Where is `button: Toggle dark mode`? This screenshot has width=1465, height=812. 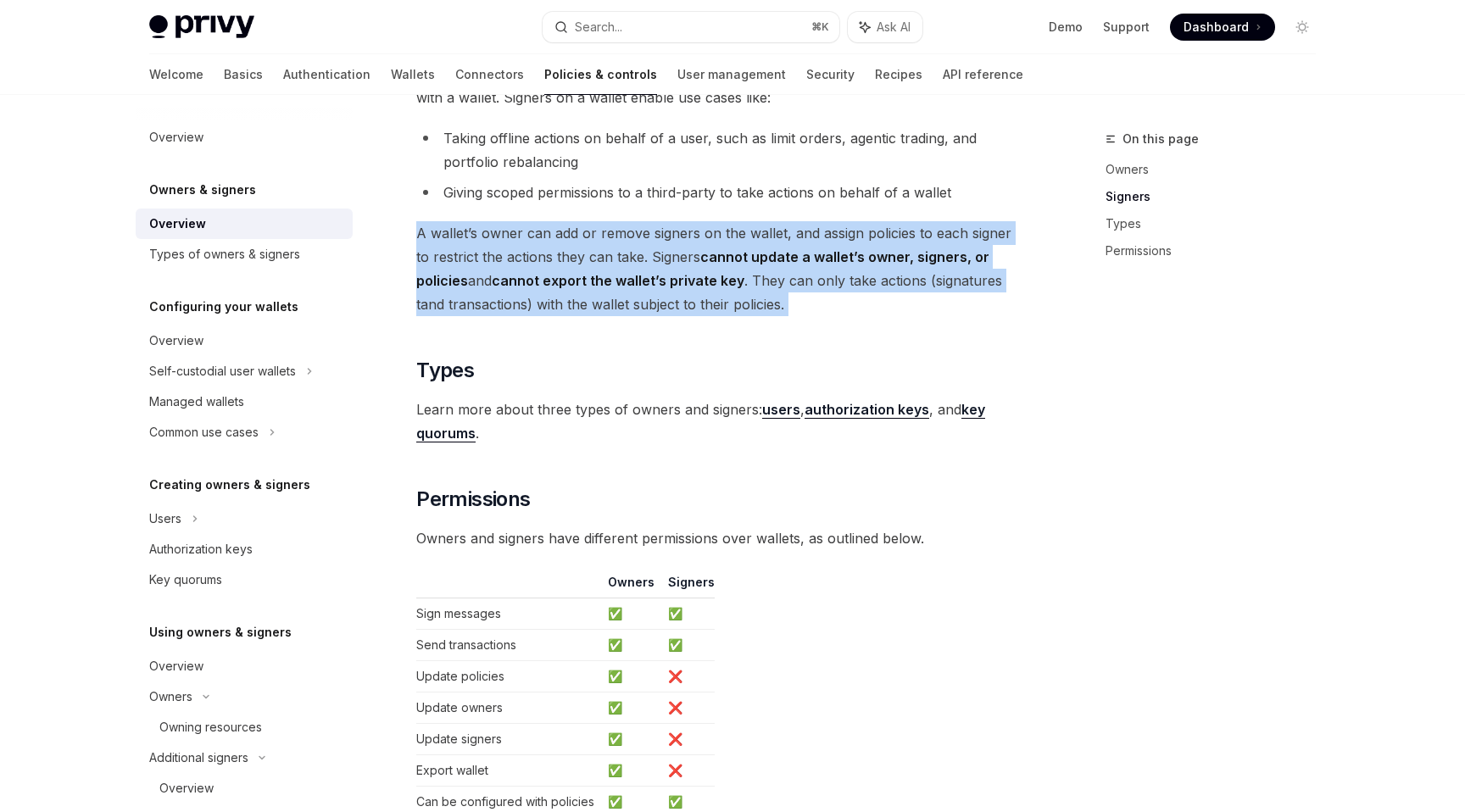 button: Toggle dark mode is located at coordinates (1302, 28).